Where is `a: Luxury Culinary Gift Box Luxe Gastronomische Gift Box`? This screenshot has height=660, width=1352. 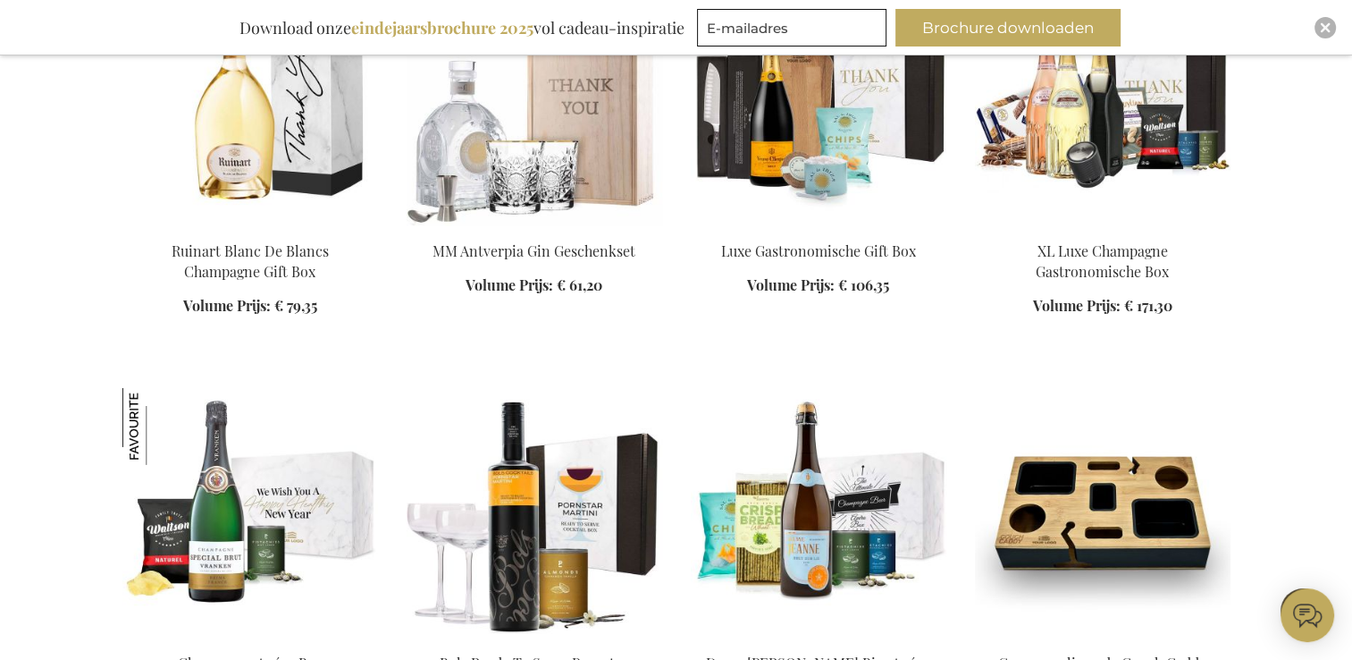 a: Luxury Culinary Gift Box Luxe Gastronomische Gift Box is located at coordinates (819, 227).